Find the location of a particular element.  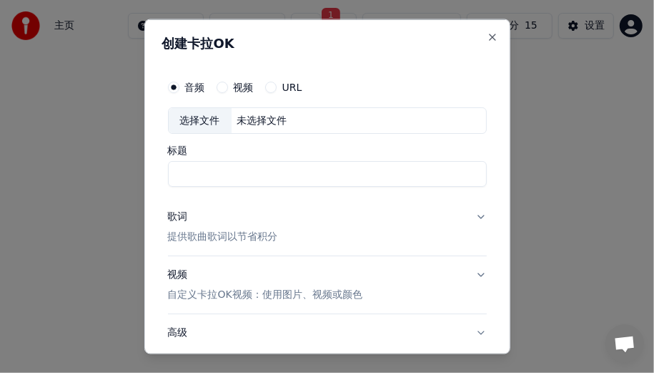

h2: 创建卡拉OK is located at coordinates (327, 43).